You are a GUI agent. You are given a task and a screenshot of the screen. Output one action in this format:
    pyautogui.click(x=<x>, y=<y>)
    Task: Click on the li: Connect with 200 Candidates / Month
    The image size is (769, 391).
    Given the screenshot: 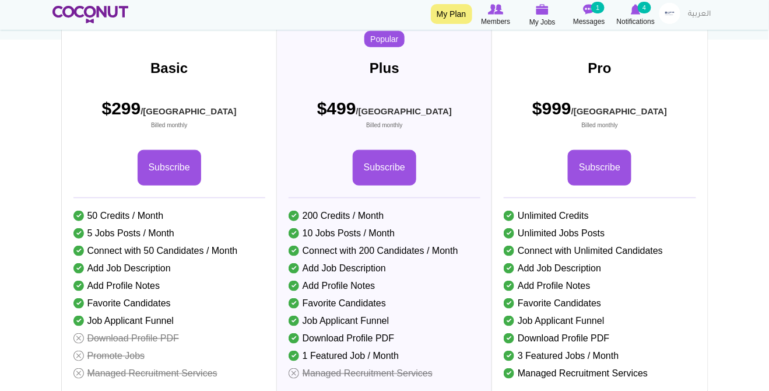 What is the action you would take?
    pyautogui.click(x=384, y=251)
    